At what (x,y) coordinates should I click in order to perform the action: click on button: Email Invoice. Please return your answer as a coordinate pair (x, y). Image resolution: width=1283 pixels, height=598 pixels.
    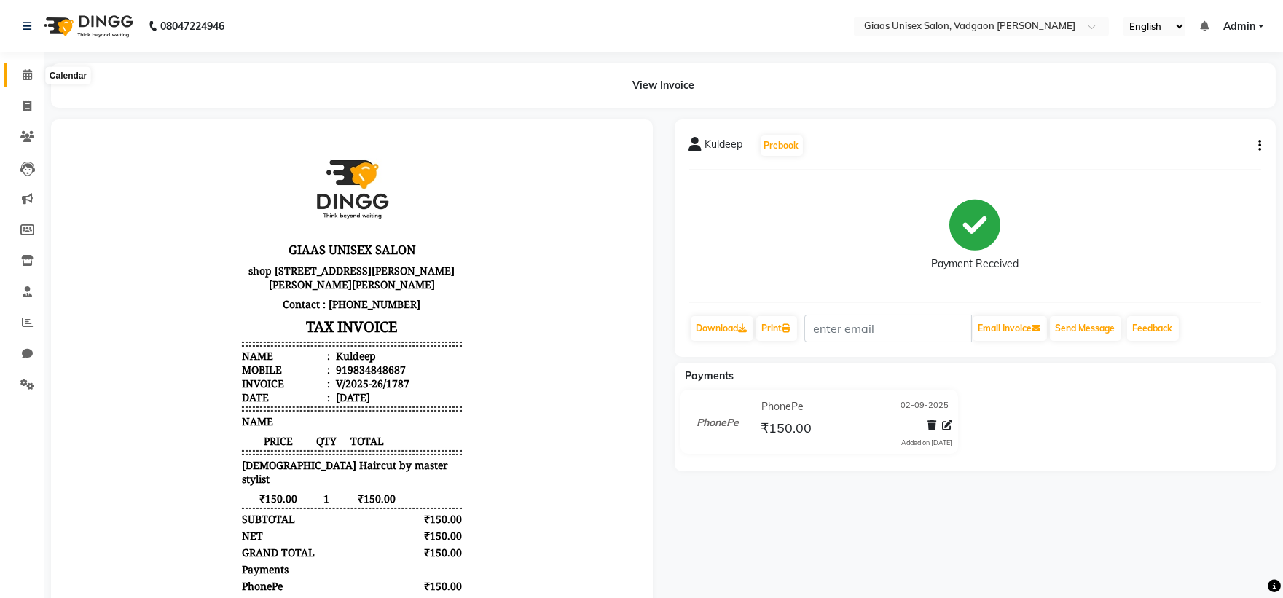
    Looking at the image, I should click on (1010, 329).